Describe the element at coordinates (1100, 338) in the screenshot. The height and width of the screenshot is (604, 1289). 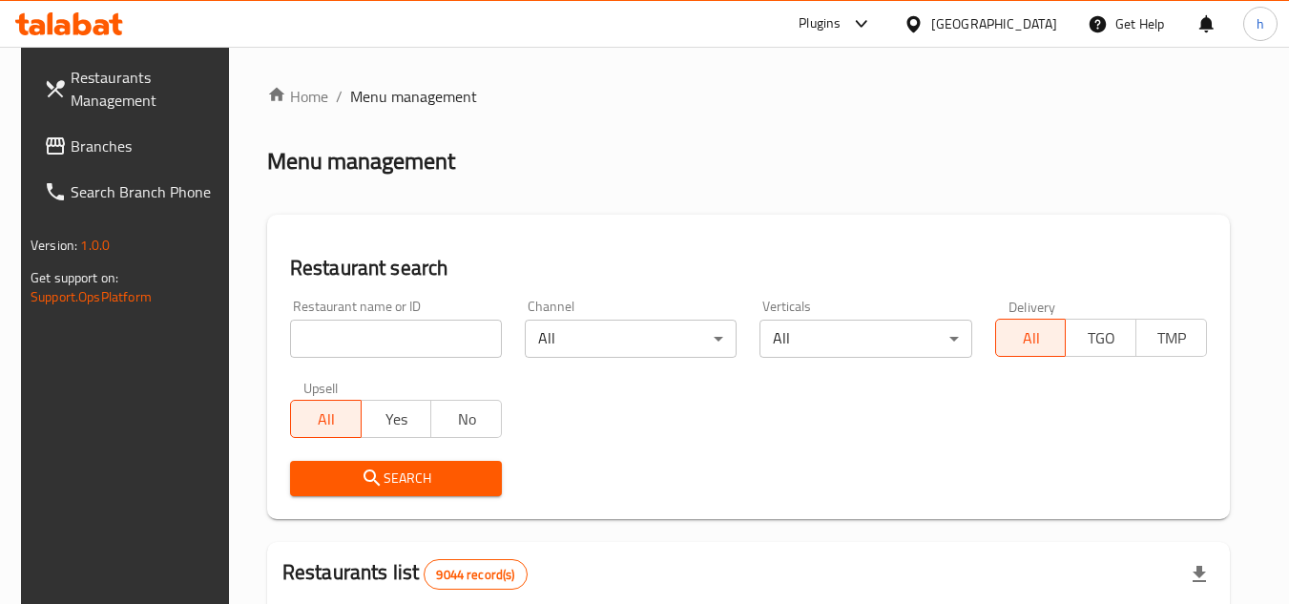
I see `button: TGO` at that location.